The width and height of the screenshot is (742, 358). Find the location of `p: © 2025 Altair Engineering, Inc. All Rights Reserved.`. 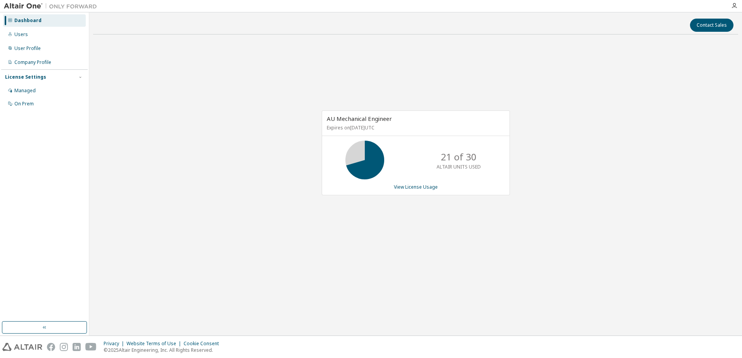

p: © 2025 Altair Engineering, Inc. All Rights Reserved. is located at coordinates (163, 350).